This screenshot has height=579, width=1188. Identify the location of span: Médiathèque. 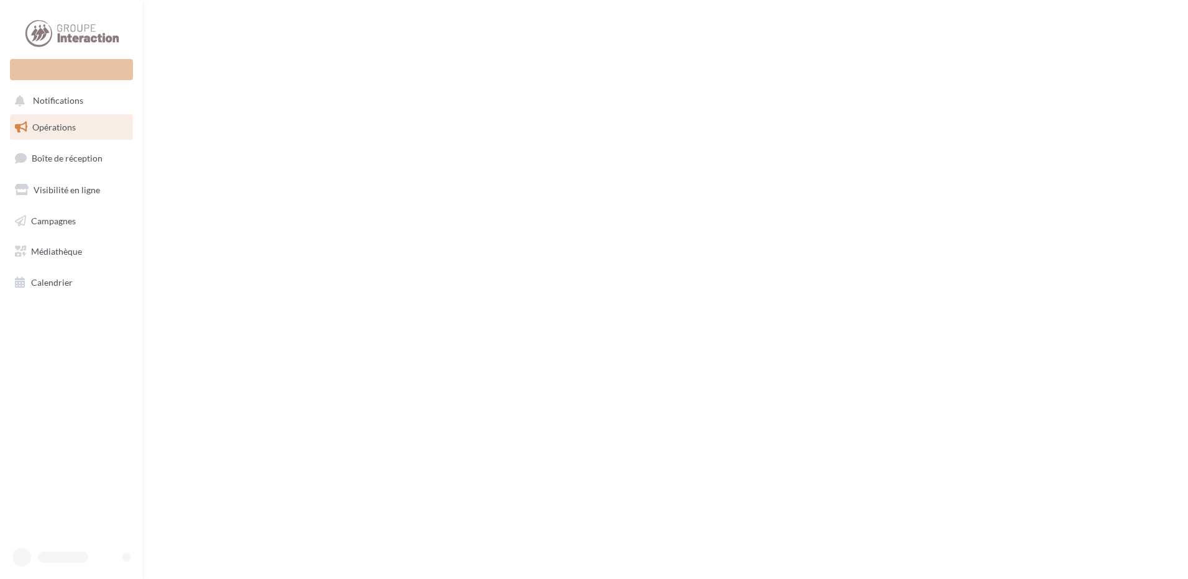
(57, 251).